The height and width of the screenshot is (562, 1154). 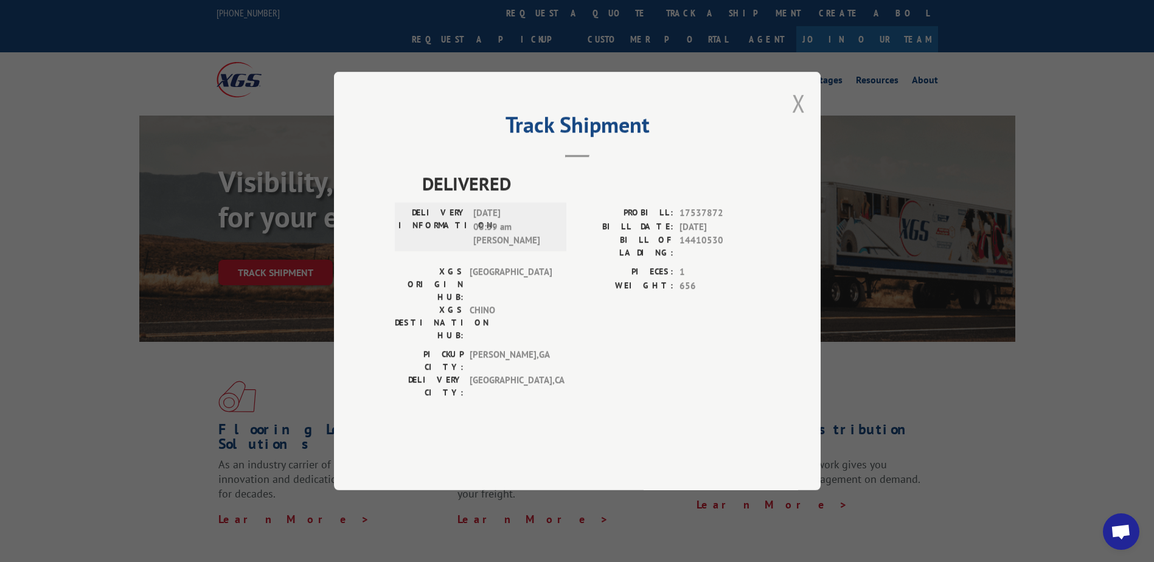 I want to click on label: BILL DATE:, so click(x=626, y=227).